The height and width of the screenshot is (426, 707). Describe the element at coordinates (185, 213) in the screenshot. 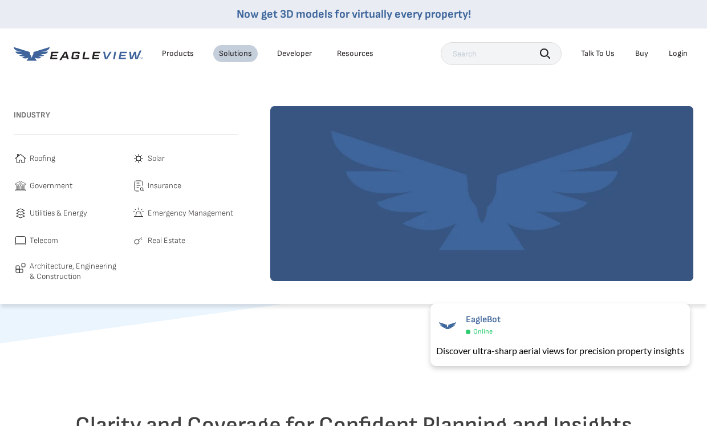

I see `a: Emergency Management` at that location.